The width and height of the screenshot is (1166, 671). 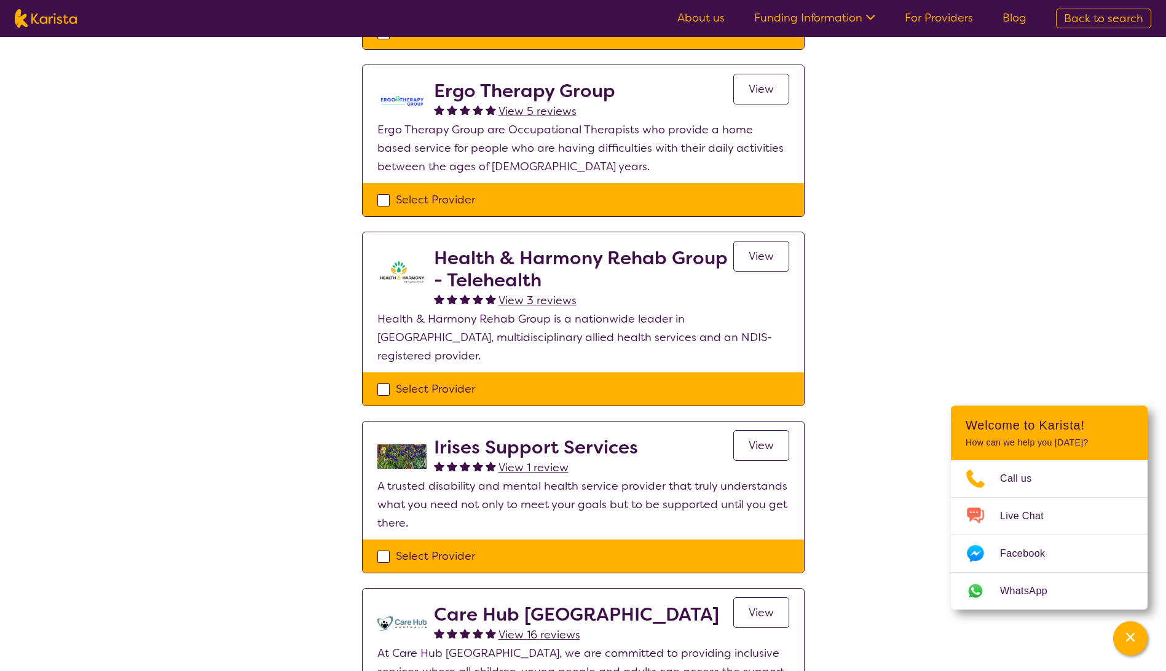 I want to click on span: Call us, so click(x=1024, y=479).